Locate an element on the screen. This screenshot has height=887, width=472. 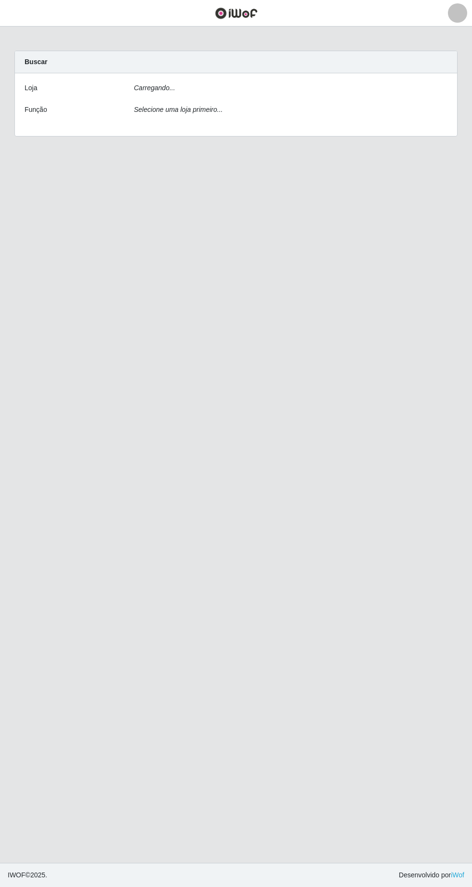
span: Desenvolvido por is located at coordinates (432, 875).